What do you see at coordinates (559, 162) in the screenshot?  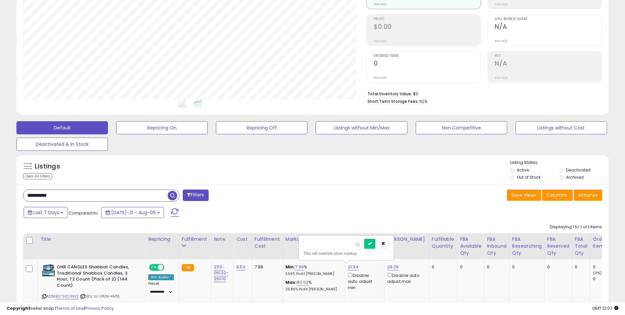 I see `p: Listing States:` at bounding box center [559, 162].